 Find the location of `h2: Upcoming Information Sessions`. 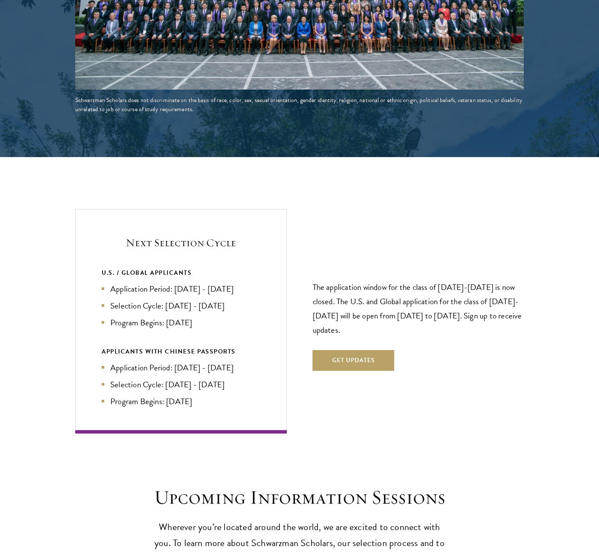

h2: Upcoming Information Sessions is located at coordinates (300, 497).